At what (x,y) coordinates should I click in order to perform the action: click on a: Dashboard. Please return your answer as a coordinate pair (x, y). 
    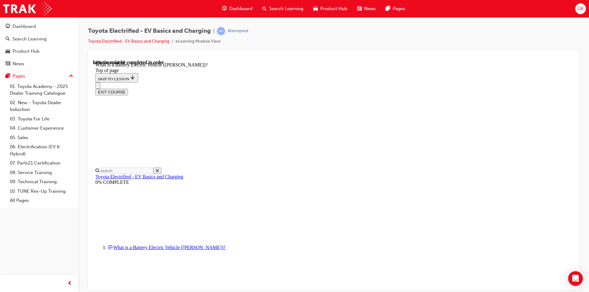
    Looking at the image, I should click on (39, 26).